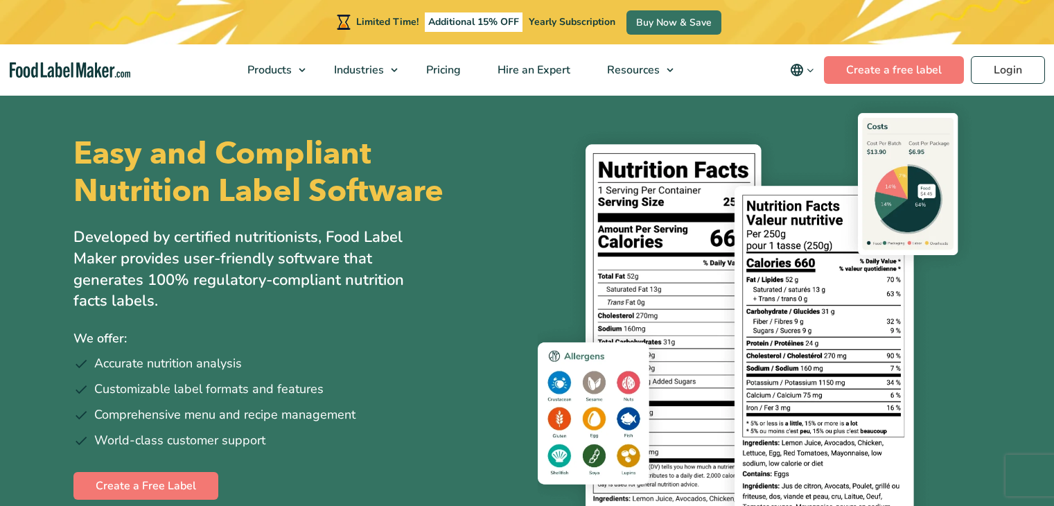 This screenshot has height=506, width=1054. Describe the element at coordinates (532, 70) in the screenshot. I see `span: Hire an Expert` at that location.